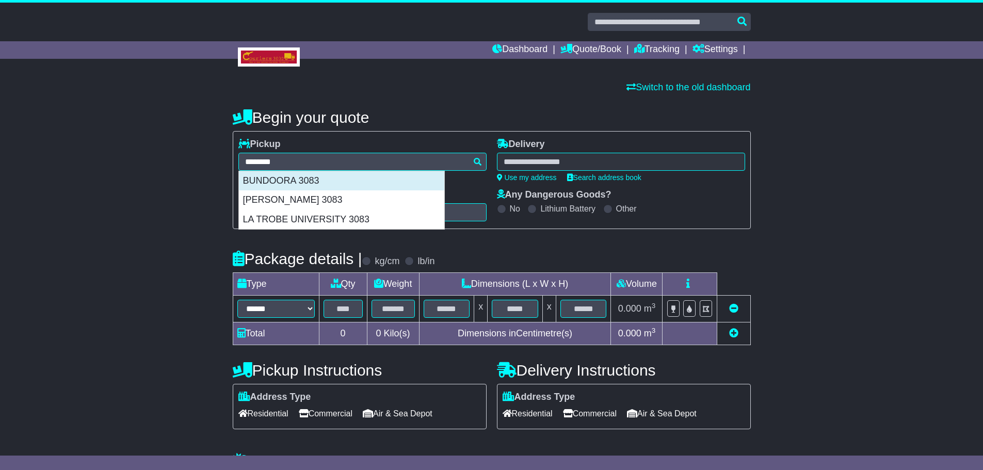 This screenshot has width=983, height=470. What do you see at coordinates (276, 284) in the screenshot?
I see `td: Type` at bounding box center [276, 284].